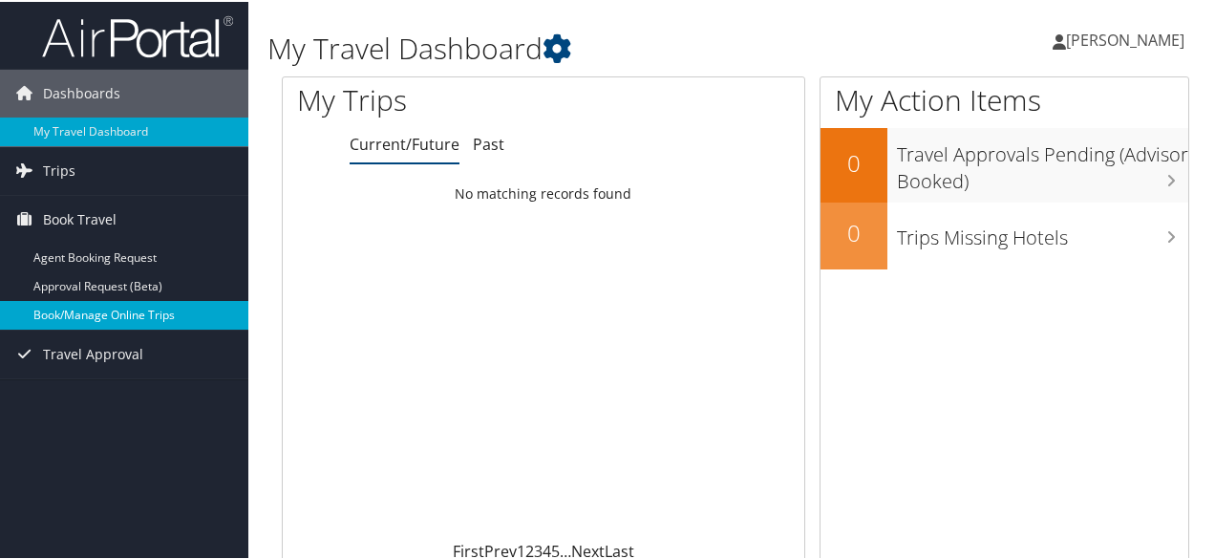 The width and height of the screenshot is (1215, 559). I want to click on a: 0Travel Approvals Pending (Advisor Booked), so click(1004, 162).